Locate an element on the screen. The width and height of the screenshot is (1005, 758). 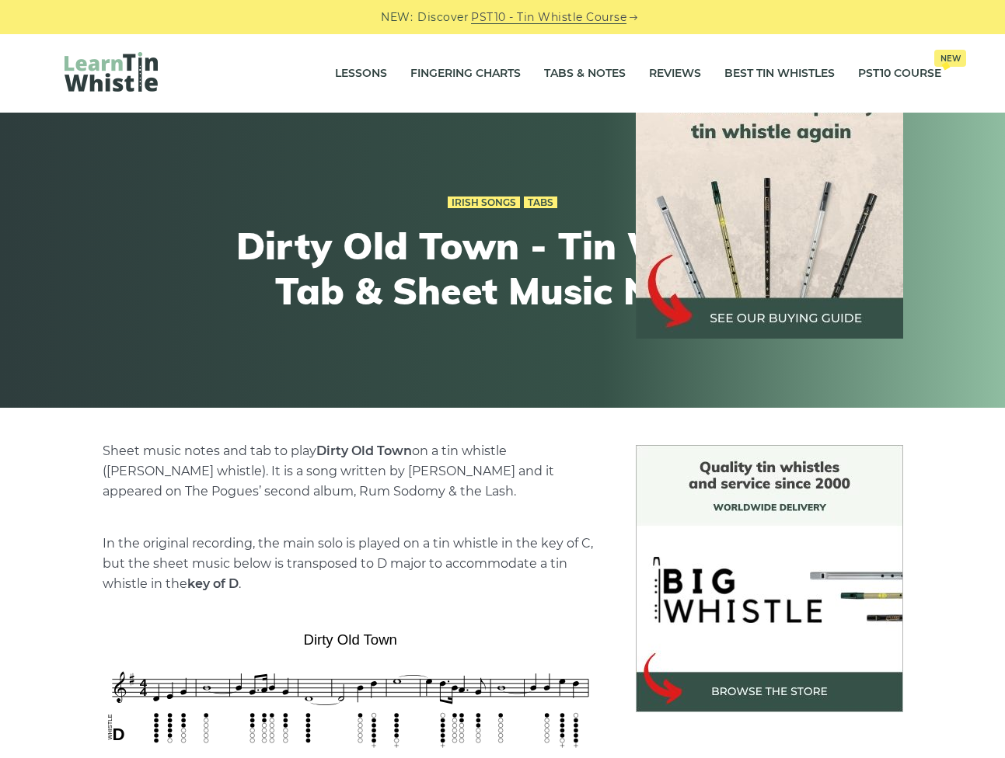
a: Tabs & Notes is located at coordinates (584, 74).